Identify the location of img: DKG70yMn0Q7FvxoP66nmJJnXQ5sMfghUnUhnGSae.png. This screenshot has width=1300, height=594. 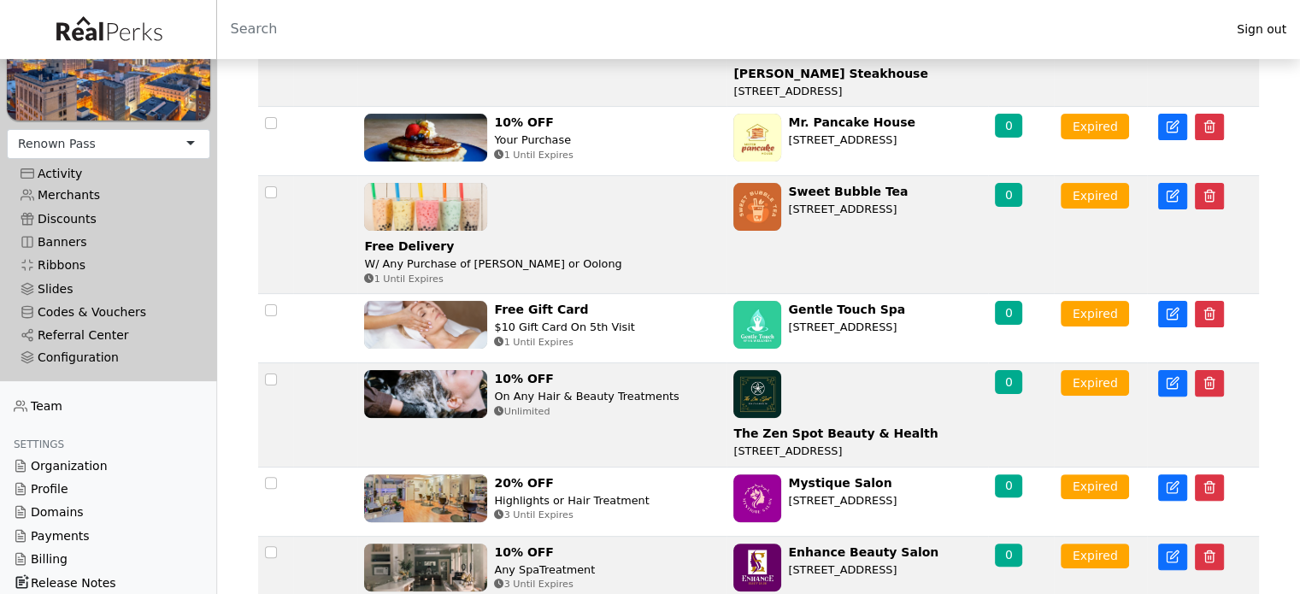
(757, 138).